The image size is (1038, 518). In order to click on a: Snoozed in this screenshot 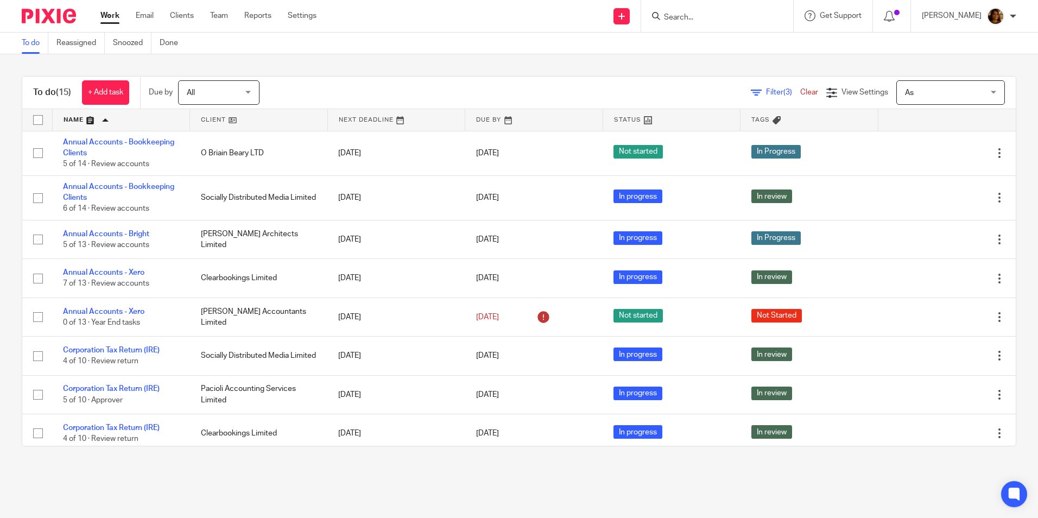, I will do `click(132, 43)`.